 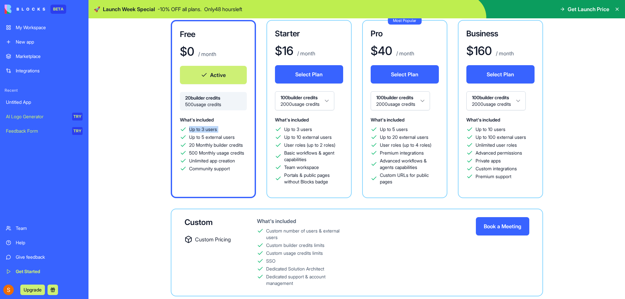 What do you see at coordinates (25, 9) in the screenshot?
I see `img: logo` at bounding box center [25, 9].